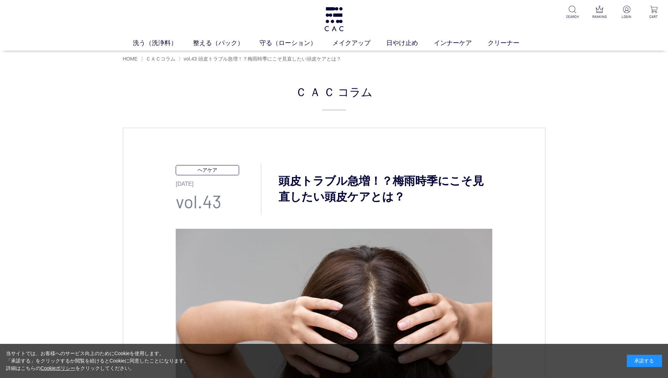 This screenshot has width=668, height=378. Describe the element at coordinates (461, 43) in the screenshot. I see `a: インナーケア` at that location.